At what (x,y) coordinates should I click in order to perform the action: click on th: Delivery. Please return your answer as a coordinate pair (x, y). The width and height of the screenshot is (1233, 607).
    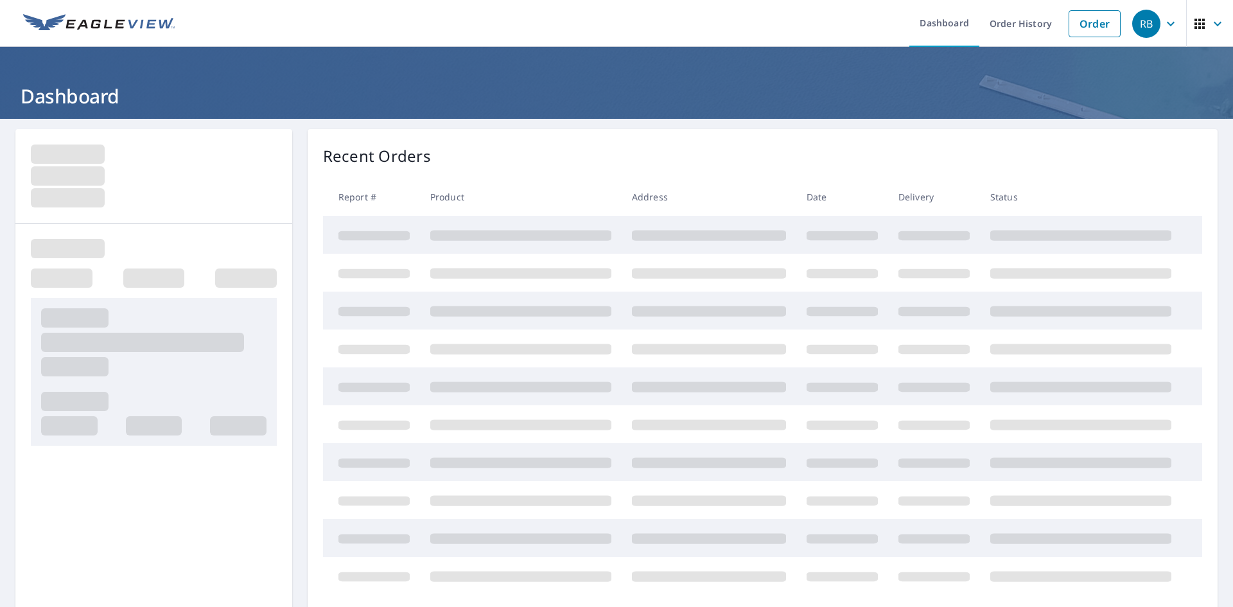
    Looking at the image, I should click on (934, 197).